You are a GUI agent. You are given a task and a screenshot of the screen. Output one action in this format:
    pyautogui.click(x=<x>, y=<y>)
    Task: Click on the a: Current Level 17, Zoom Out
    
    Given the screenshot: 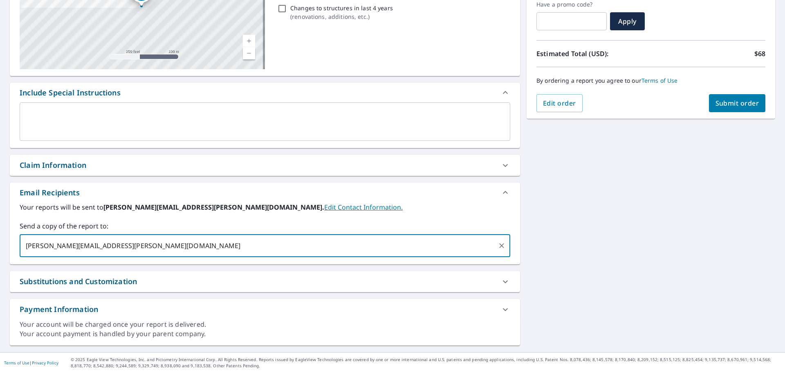 What is the action you would take?
    pyautogui.click(x=249, y=53)
    